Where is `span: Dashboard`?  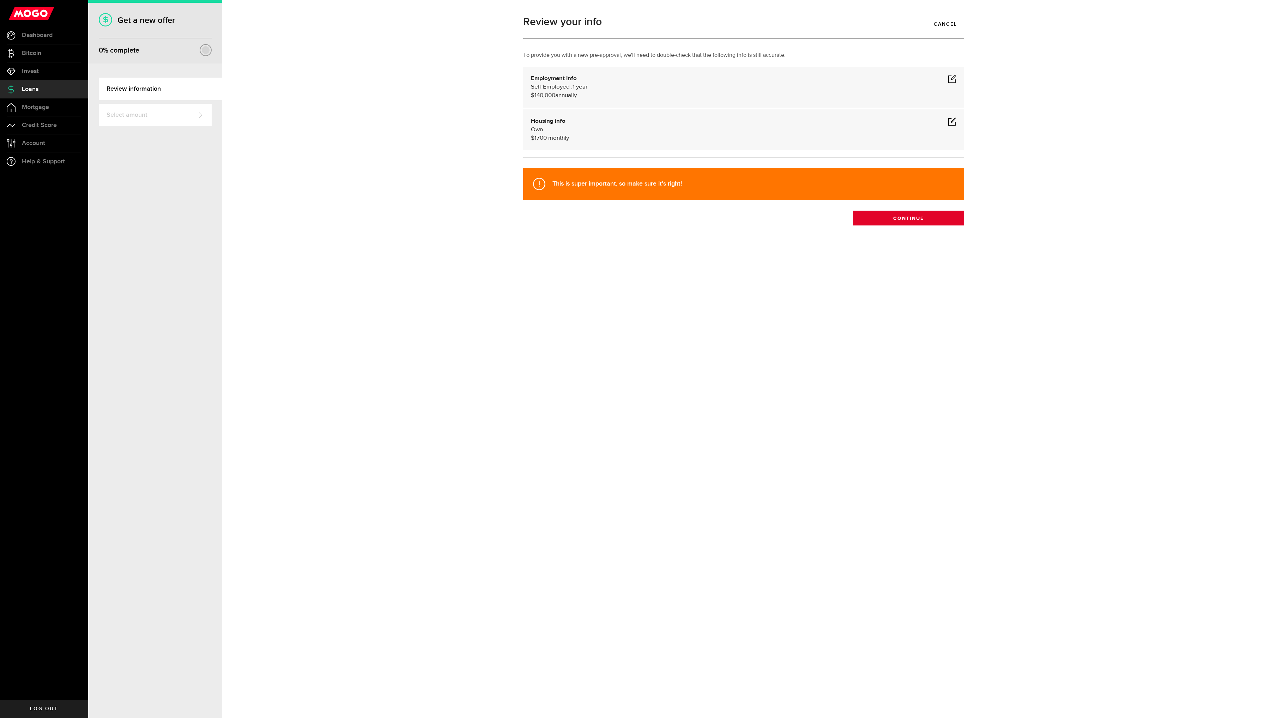 span: Dashboard is located at coordinates (37, 35).